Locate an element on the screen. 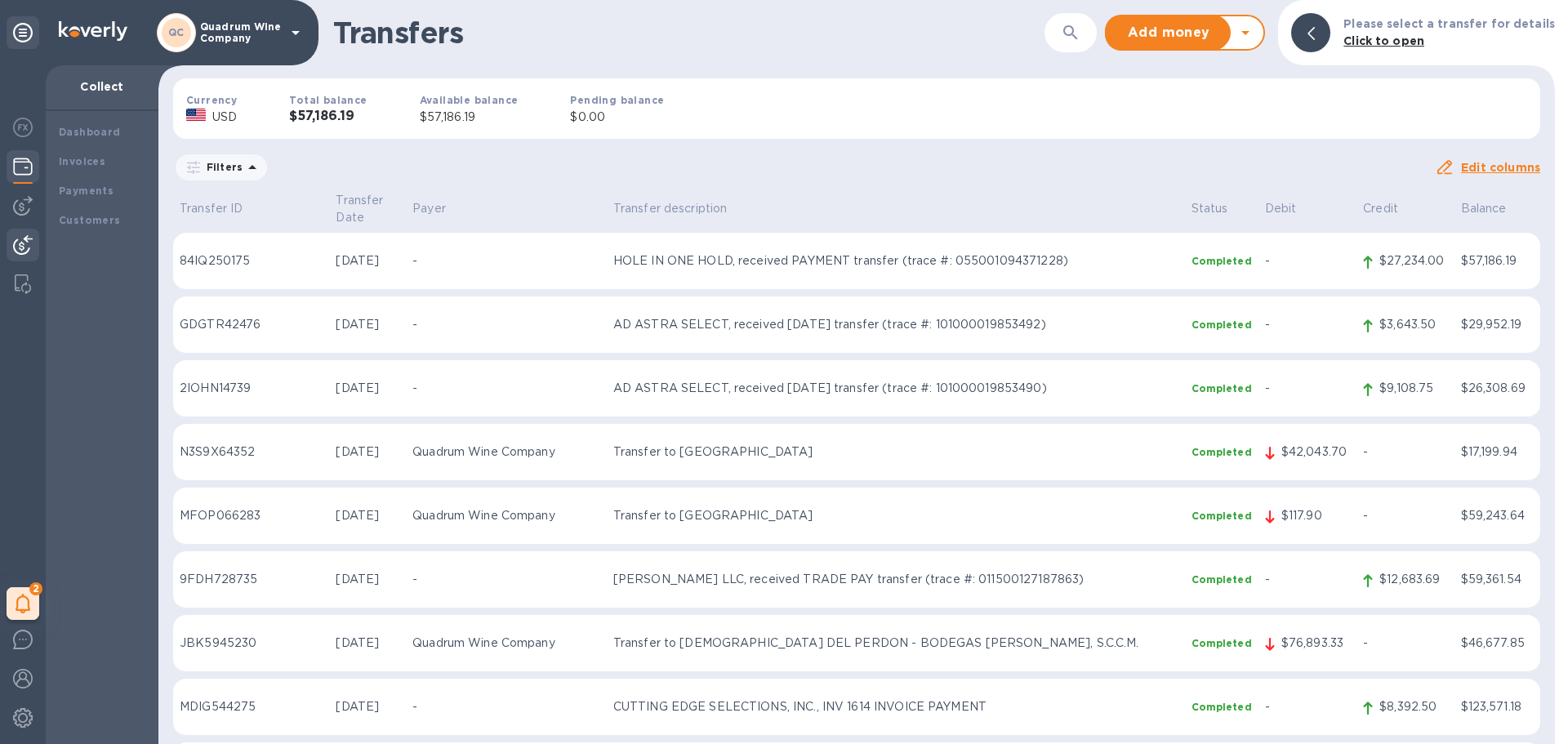 This screenshot has height=744, width=1568. p: $0.00 is located at coordinates (617, 117).